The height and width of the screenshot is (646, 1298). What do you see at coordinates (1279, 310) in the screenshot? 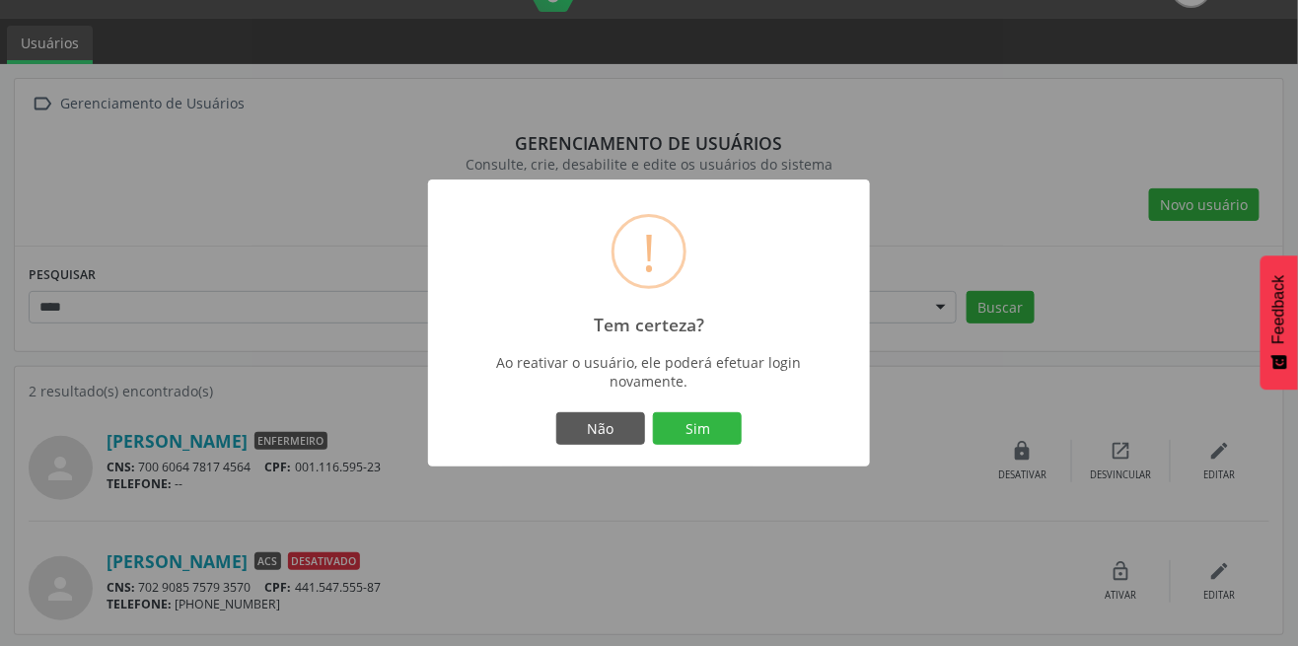
I see `span: Feedback` at bounding box center [1279, 310].